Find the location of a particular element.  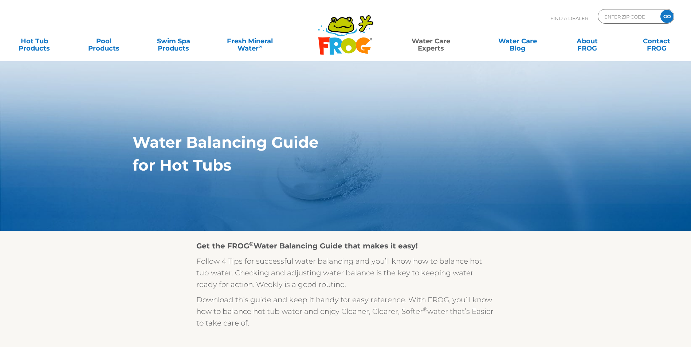

a: Water CareExperts is located at coordinates (431, 41).